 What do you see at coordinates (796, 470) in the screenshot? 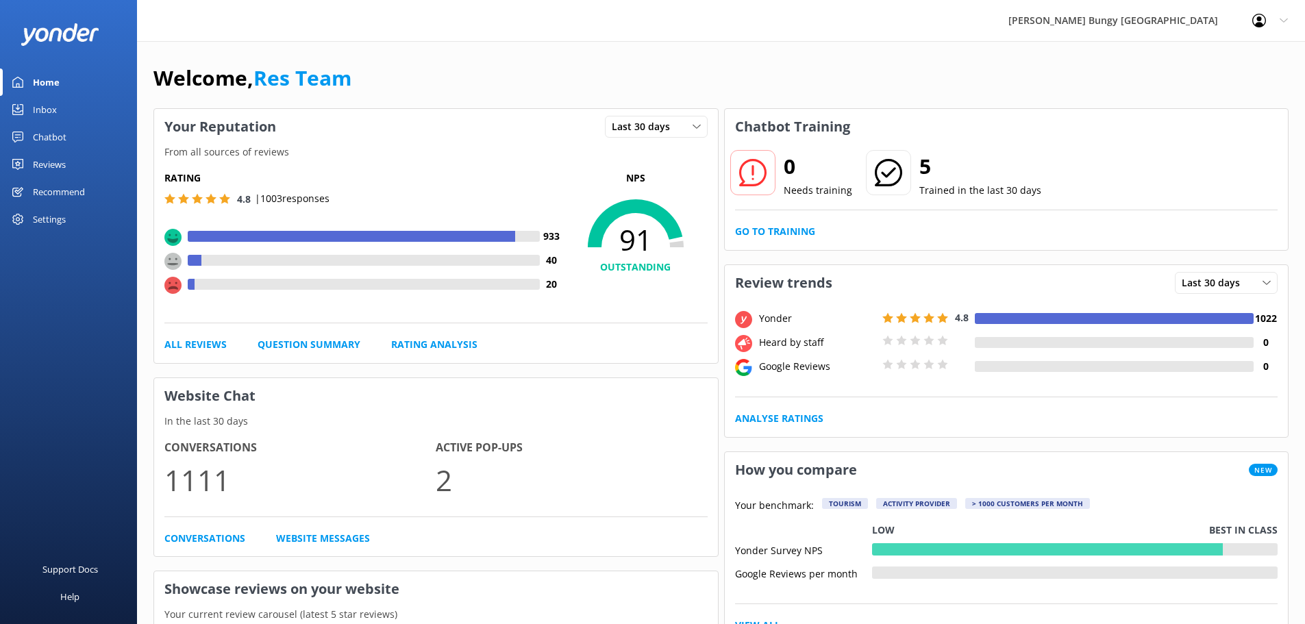
I see `h3: How you compare` at bounding box center [796, 470].